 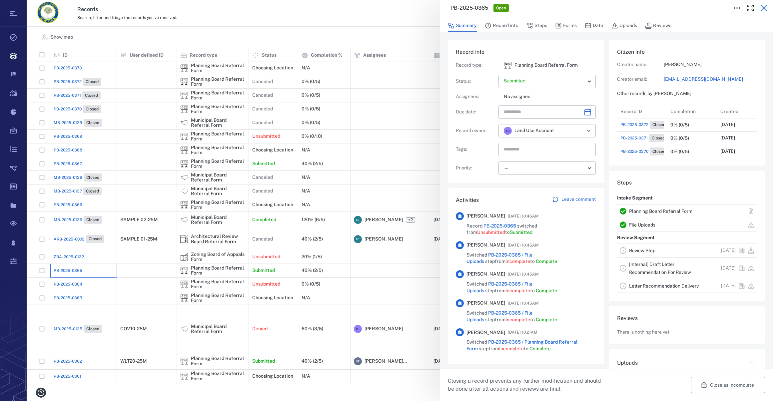 I want to click on img: icon Planning Board Referral Form, so click(x=508, y=65).